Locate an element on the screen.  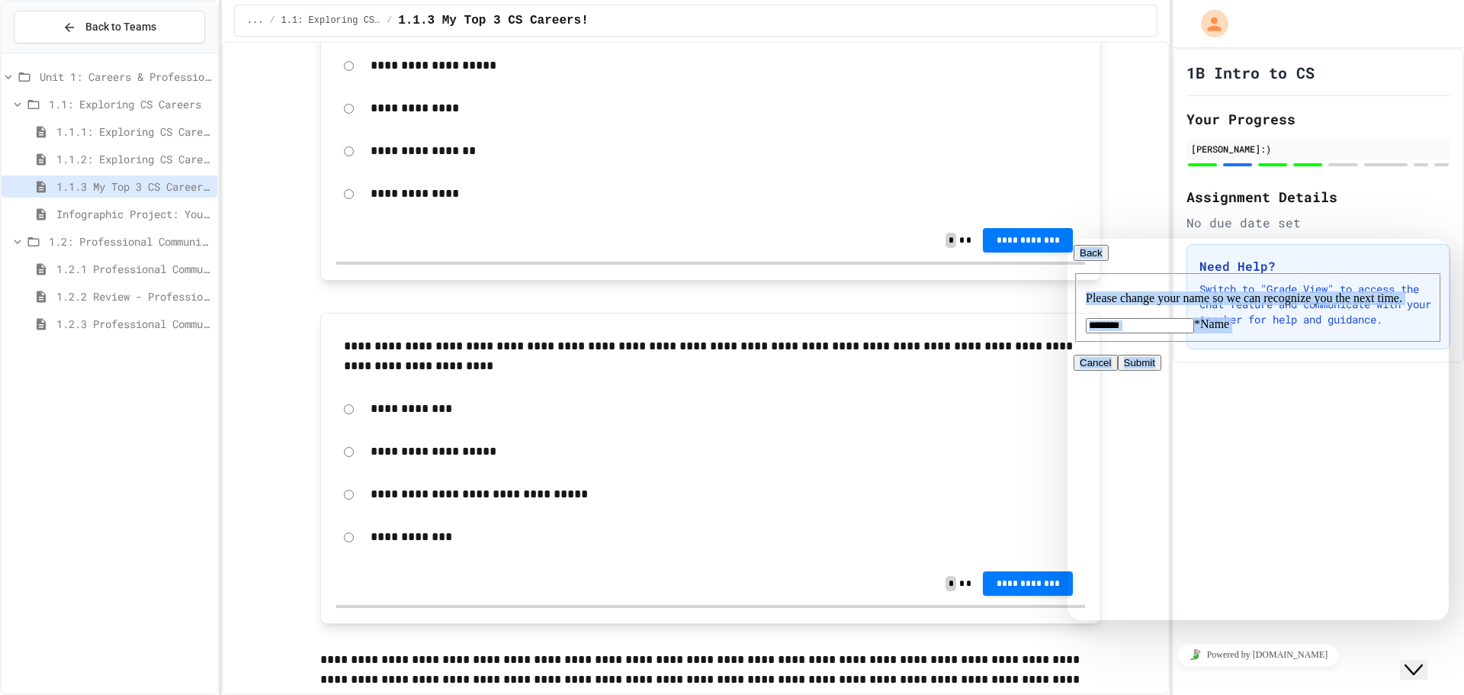
span: 1.2.2 Review - Professional Communication is located at coordinates (133, 296).